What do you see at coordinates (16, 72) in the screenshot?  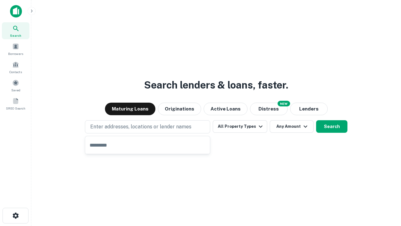 I see `span: Contacts` at bounding box center [16, 72].